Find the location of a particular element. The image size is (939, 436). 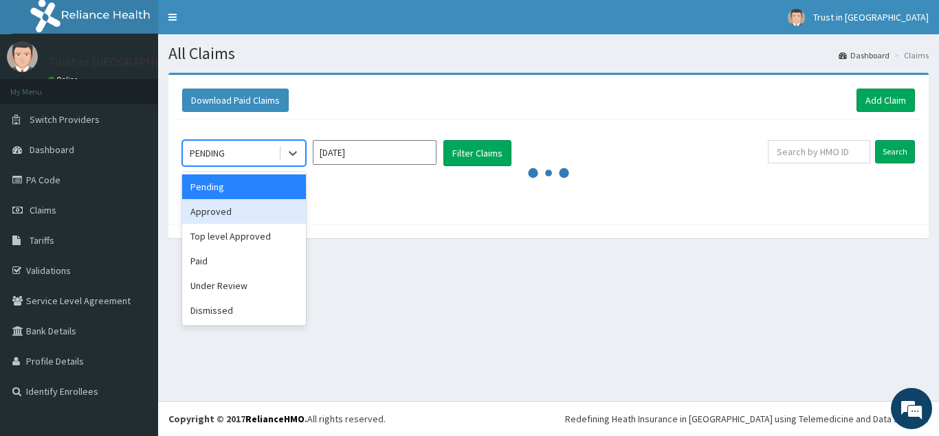

span: Claims is located at coordinates (43, 210).